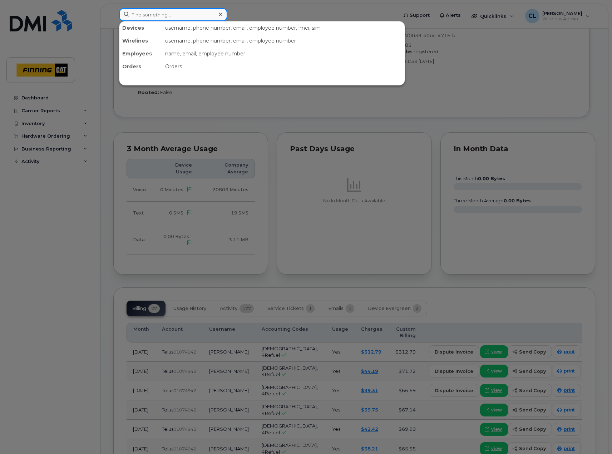 The width and height of the screenshot is (612, 454). Describe the element at coordinates (141, 28) in the screenshot. I see `div: Devices` at that location.